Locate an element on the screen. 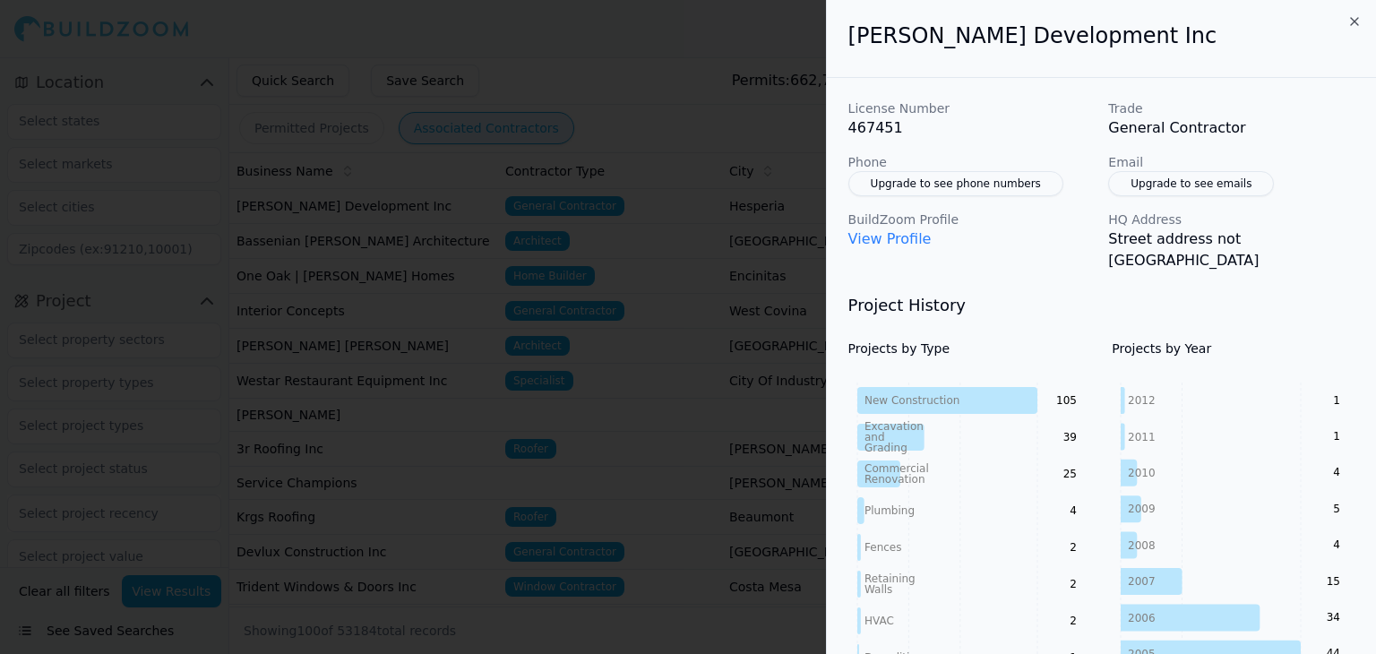 This screenshot has width=1376, height=654. tspan: Fences is located at coordinates (883, 548).